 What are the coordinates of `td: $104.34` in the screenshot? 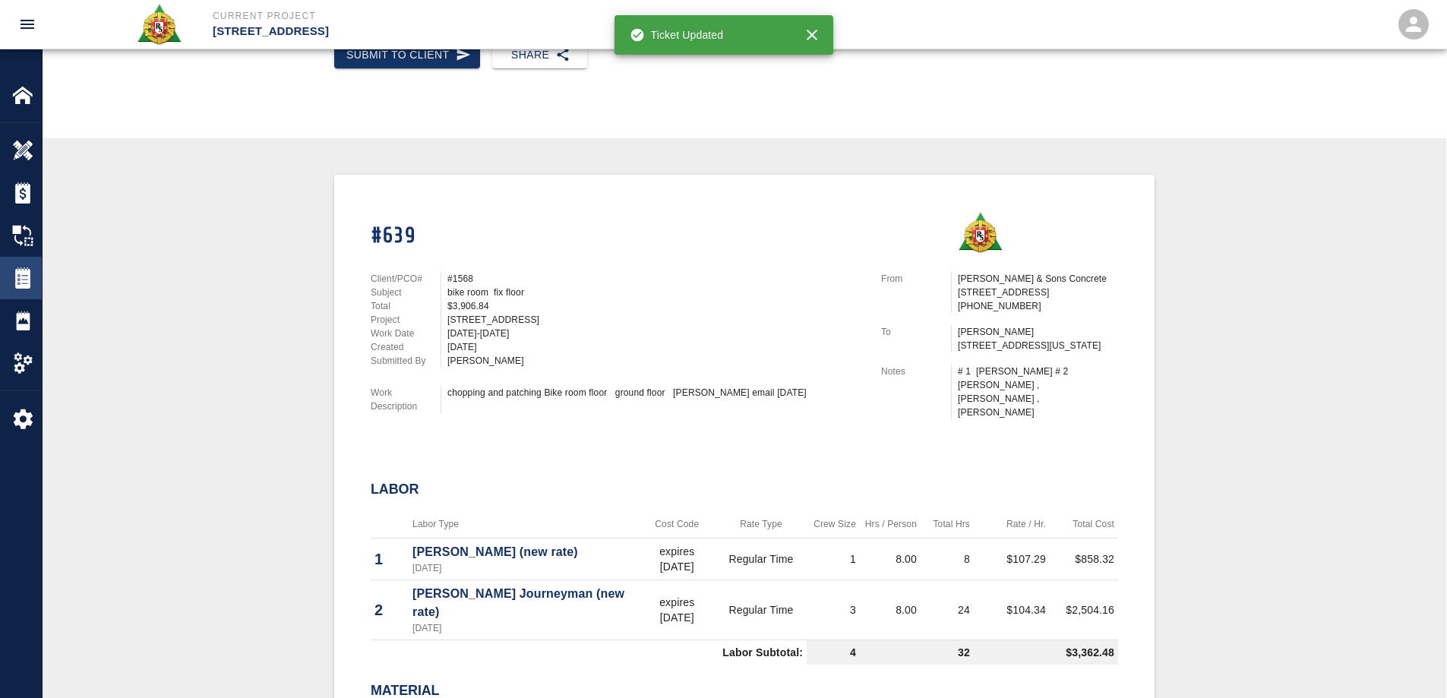 It's located at (1011, 609).